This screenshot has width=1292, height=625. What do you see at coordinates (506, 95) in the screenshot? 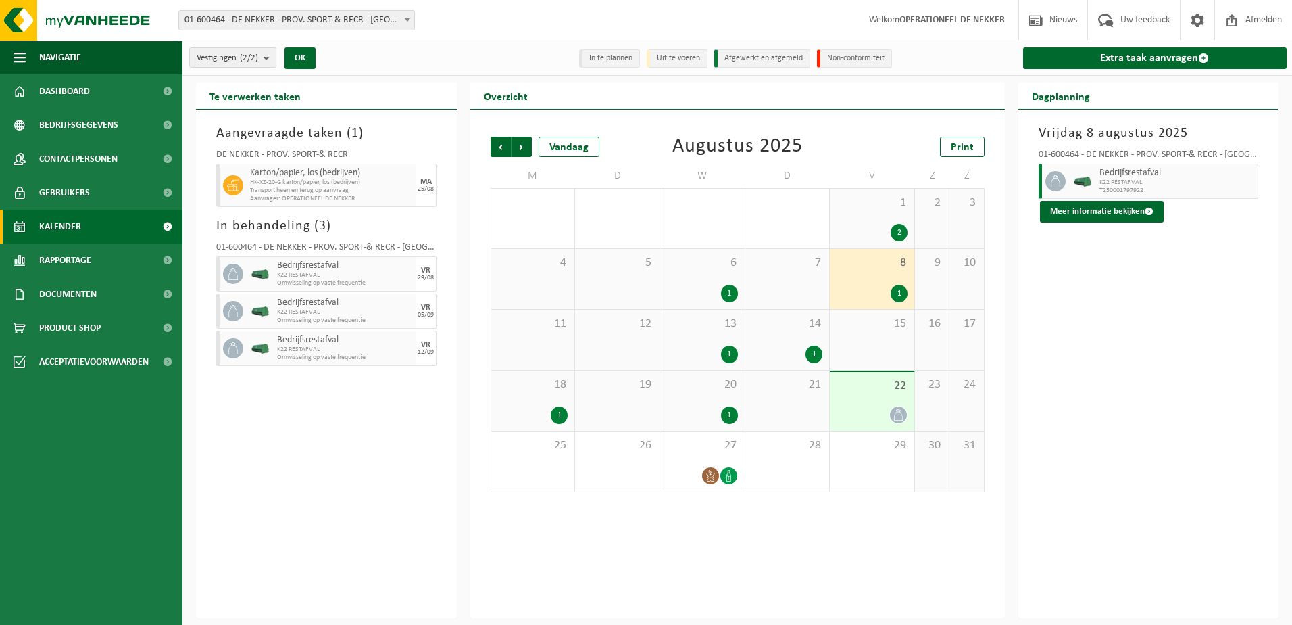
I see `h2: Overzicht` at bounding box center [506, 95].